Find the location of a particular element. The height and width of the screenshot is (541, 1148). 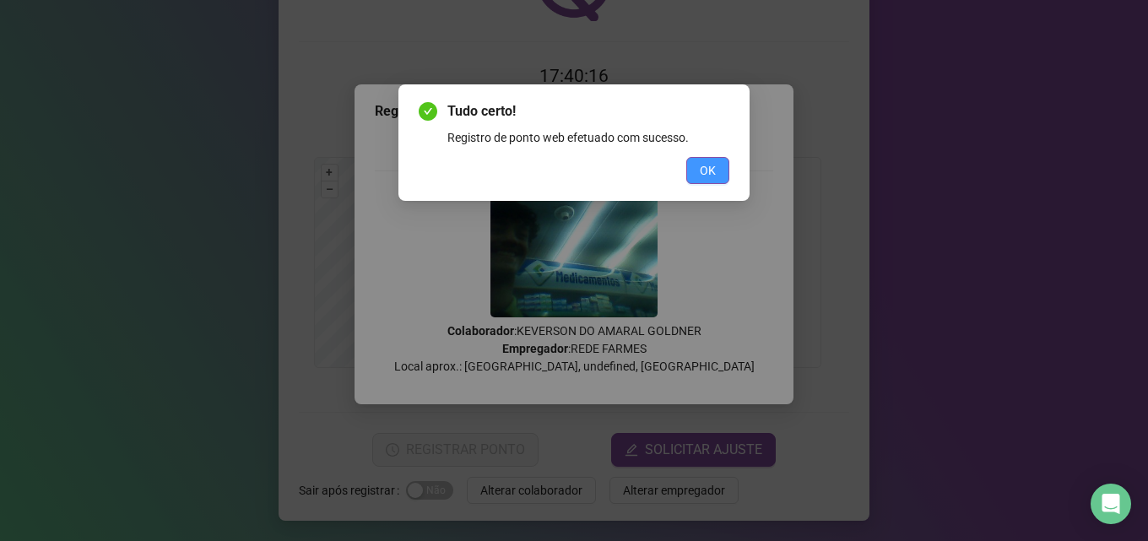

div: Registro de ponto web efetuado com sucesso. is located at coordinates (589, 138).